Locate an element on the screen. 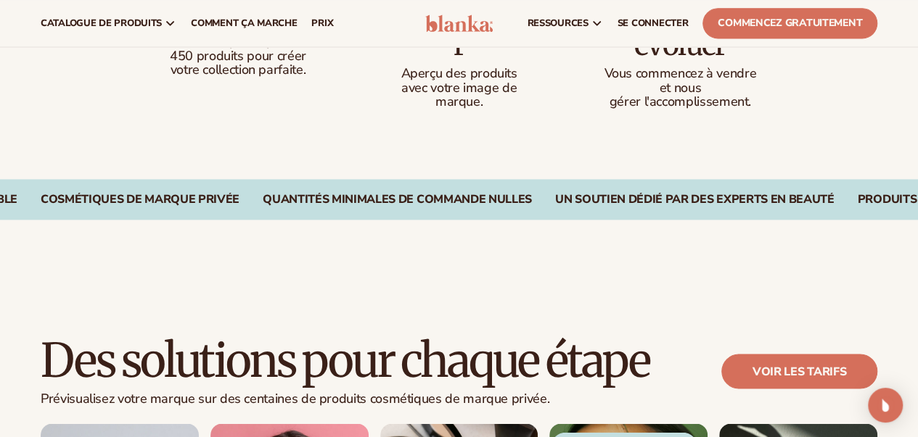 The image size is (918, 437). font: Choisissez parmi plus de 450 produits pour créer votre collection parfaite. is located at coordinates (237, 56).